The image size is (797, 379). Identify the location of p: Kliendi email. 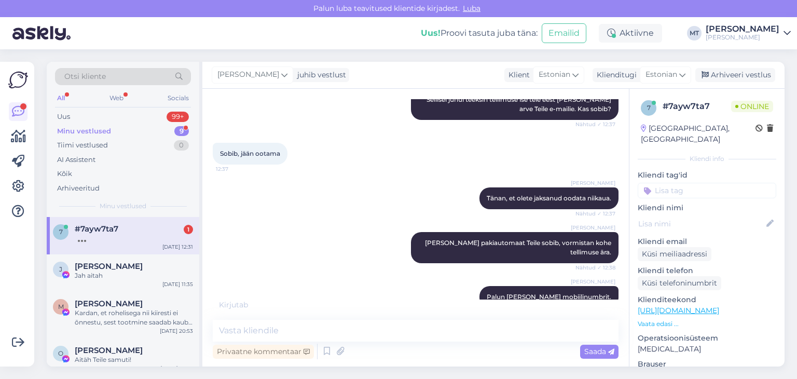
(706, 241).